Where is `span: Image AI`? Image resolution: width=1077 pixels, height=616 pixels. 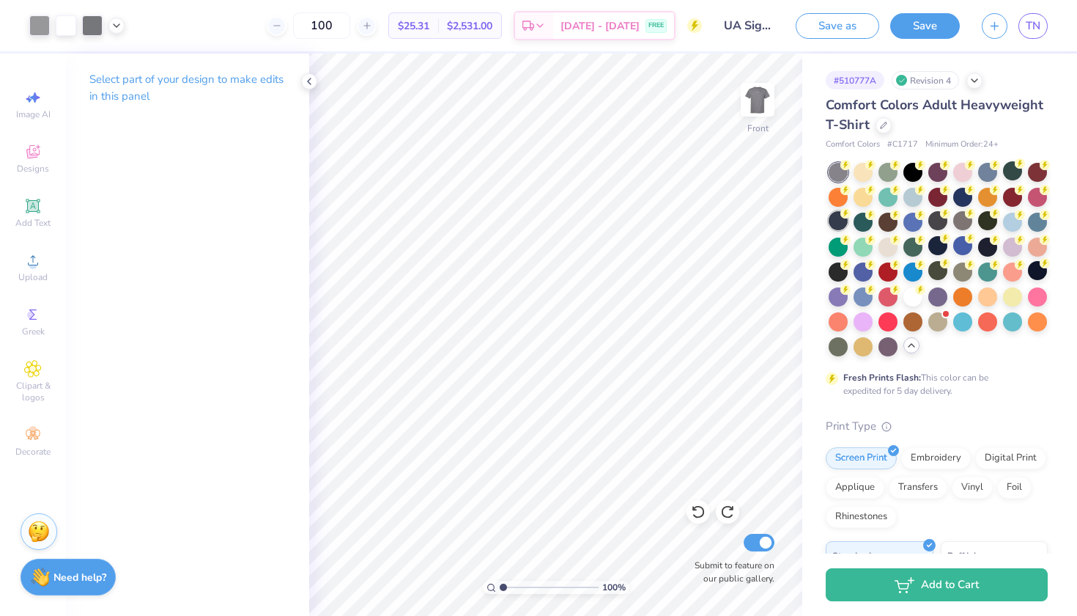 span: Image AI is located at coordinates (33, 114).